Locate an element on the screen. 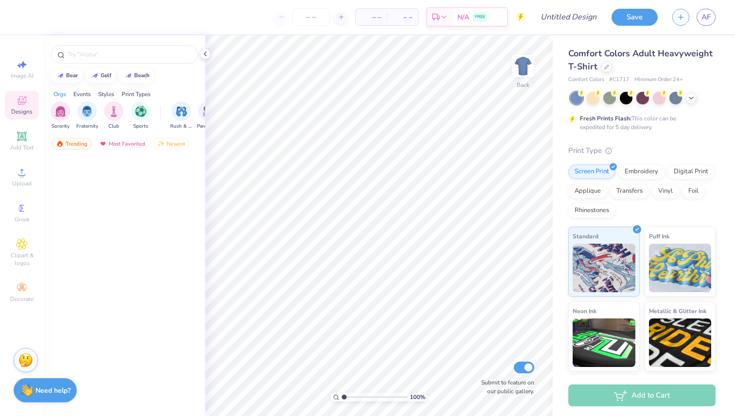  img: Sports Image is located at coordinates (140, 111).